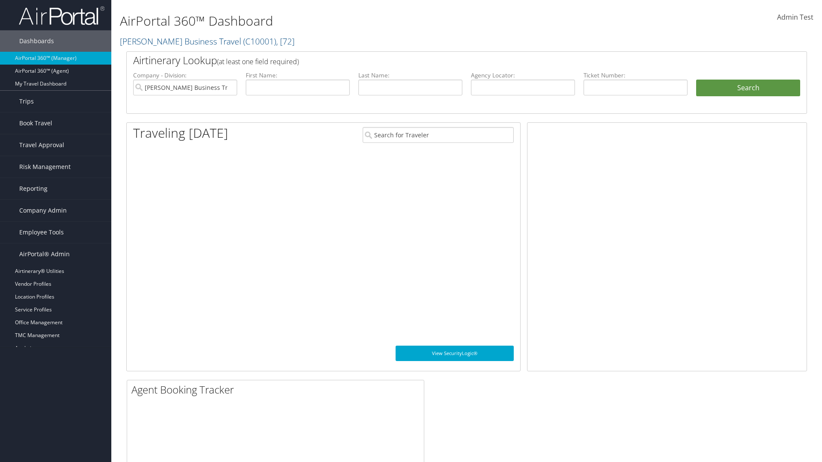  Describe the element at coordinates (748, 88) in the screenshot. I see `button: Search` at that location.